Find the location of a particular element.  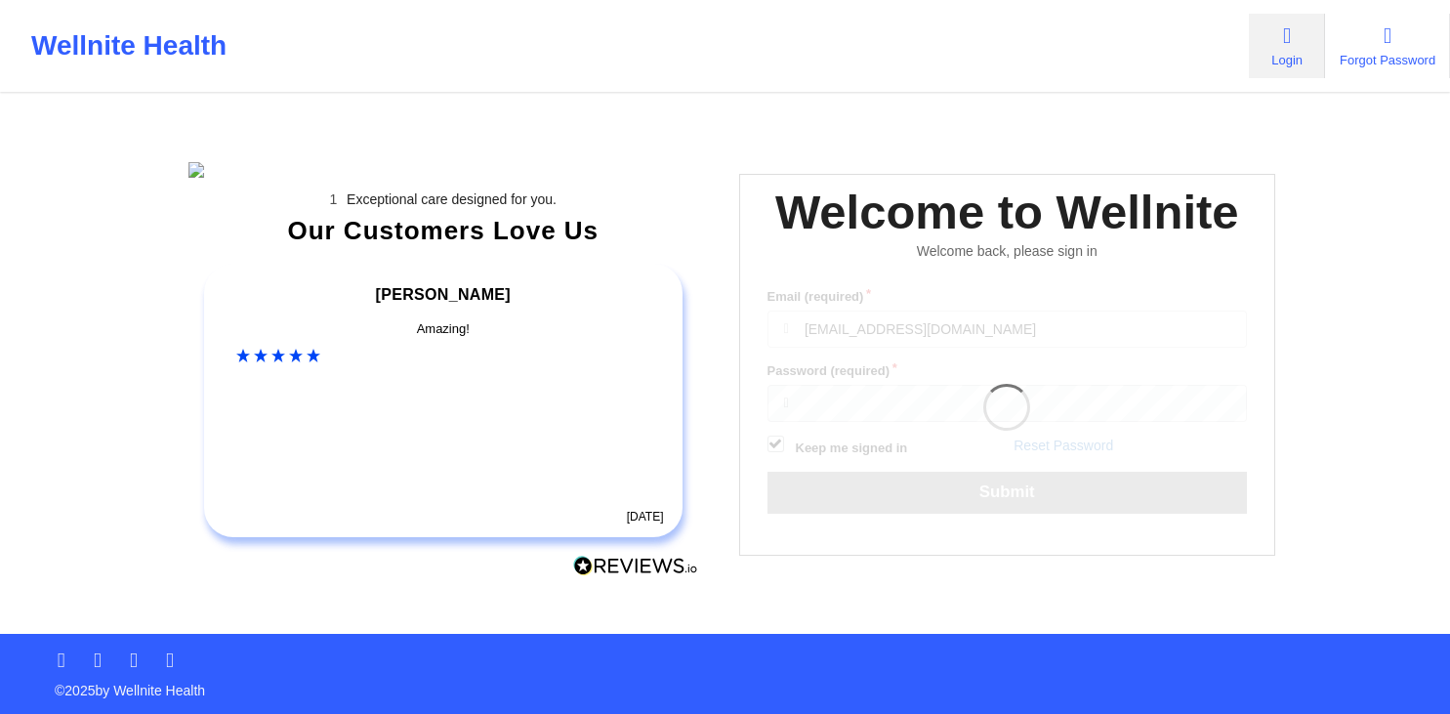

div: Amazing! is located at coordinates (443, 329).